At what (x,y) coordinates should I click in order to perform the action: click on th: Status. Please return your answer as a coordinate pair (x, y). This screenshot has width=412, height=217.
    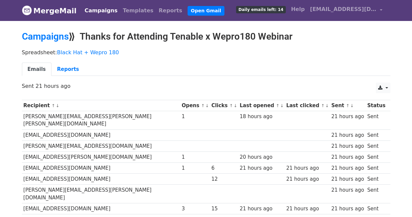
    Looking at the image, I should click on (376, 105).